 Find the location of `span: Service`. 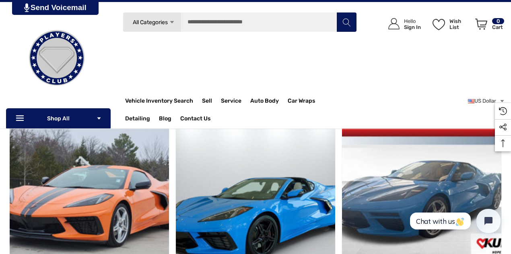

span: Service is located at coordinates (231, 102).